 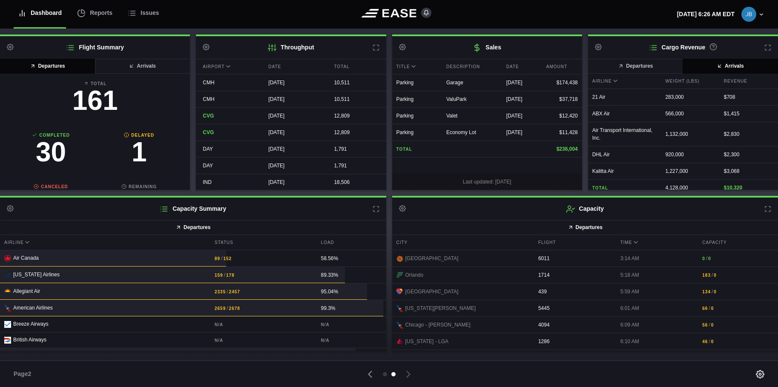 What do you see at coordinates (630, 325) in the screenshot?
I see `span: 6:09 AM` at bounding box center [630, 325].